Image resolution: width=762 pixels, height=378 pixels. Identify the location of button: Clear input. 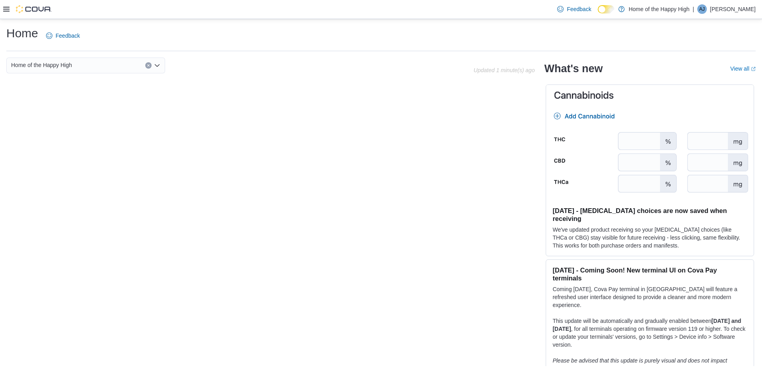
(149, 66).